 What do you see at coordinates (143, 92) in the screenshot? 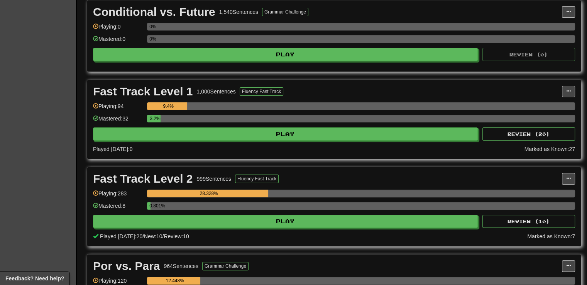
I see `div: Fast Track Level 1` at bounding box center [143, 92].